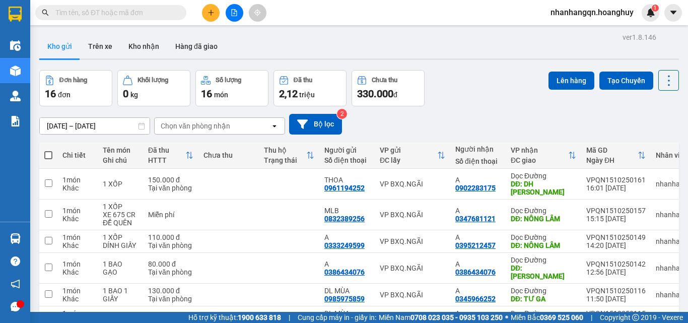 This screenshot has width=688, height=323. I want to click on span: triệu, so click(307, 95).